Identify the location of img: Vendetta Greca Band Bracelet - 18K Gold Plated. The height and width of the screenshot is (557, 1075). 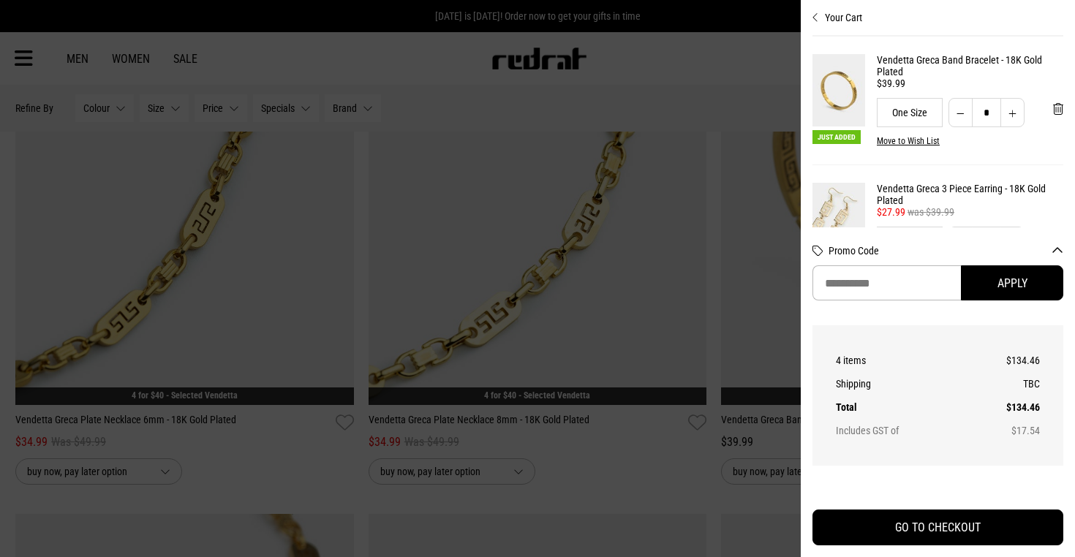
(839, 90).